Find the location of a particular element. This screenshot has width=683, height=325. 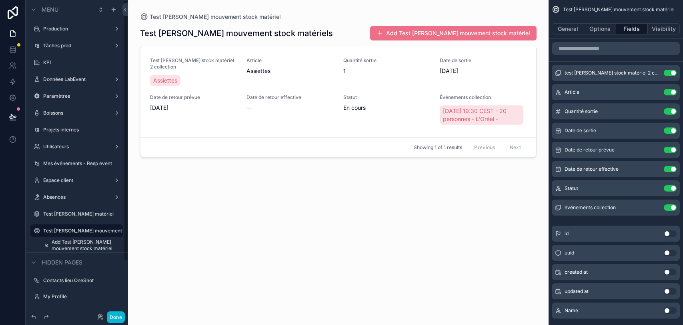

a: Projets internes is located at coordinates (82, 130).